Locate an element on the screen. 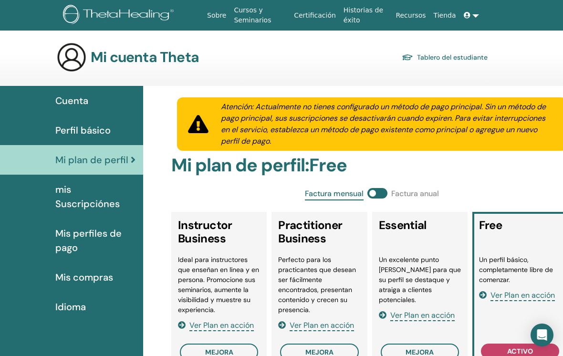  img: generic-user-icon.jpg is located at coordinates (72, 57).